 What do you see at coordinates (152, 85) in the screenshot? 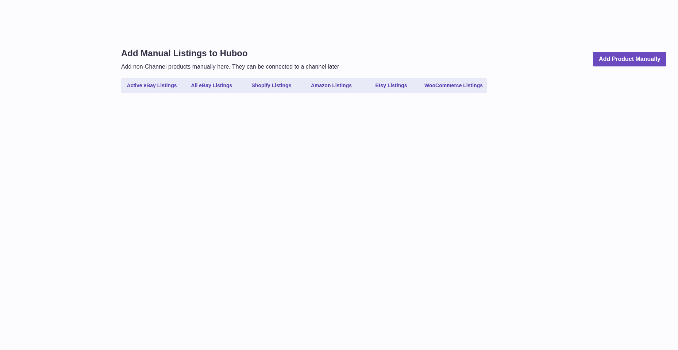
I see `a: Active eBay Listings` at bounding box center [152, 85].